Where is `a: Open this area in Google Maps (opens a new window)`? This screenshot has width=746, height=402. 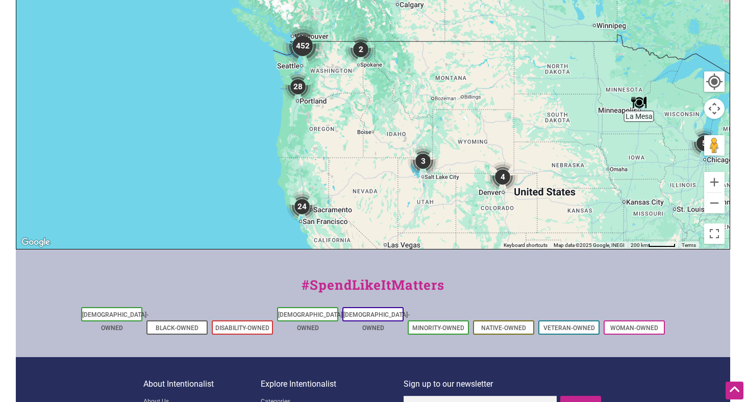 a: Open this area in Google Maps (opens a new window) is located at coordinates (36, 242).